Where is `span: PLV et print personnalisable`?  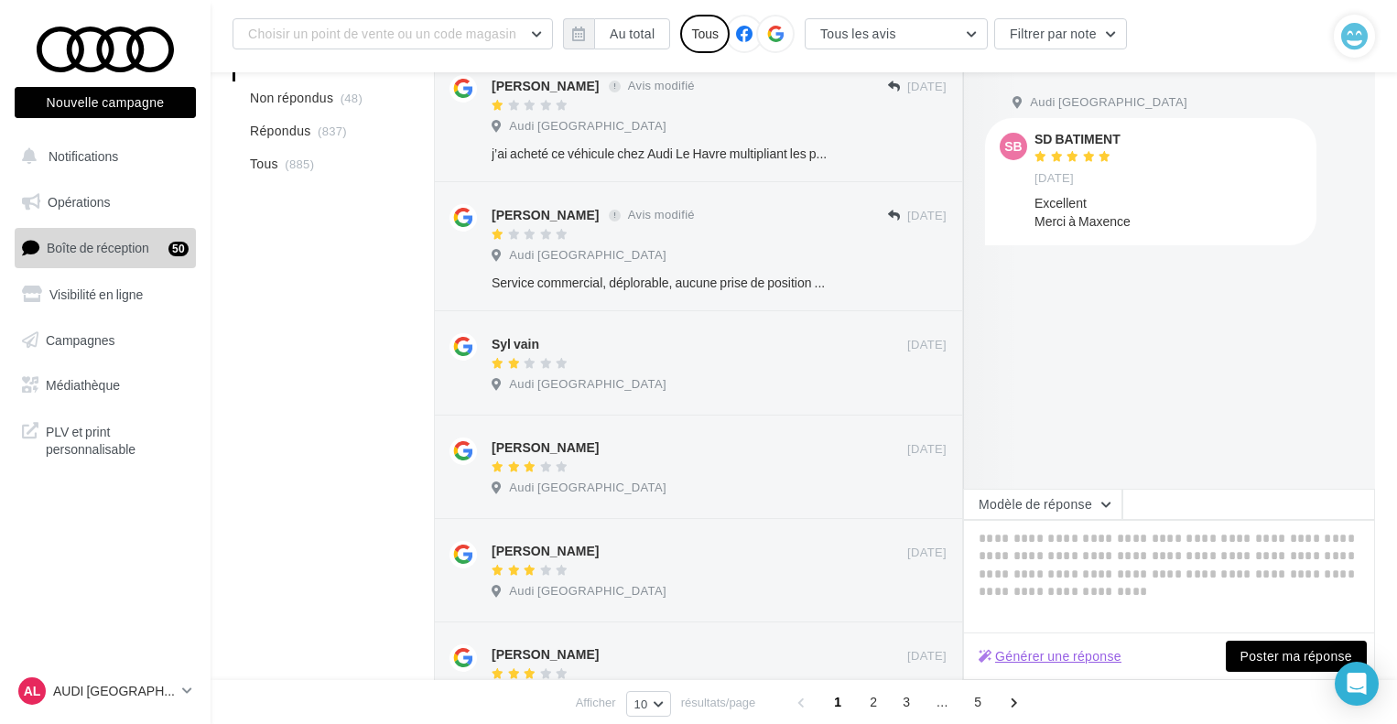
span: PLV et print personnalisable is located at coordinates (117, 439).